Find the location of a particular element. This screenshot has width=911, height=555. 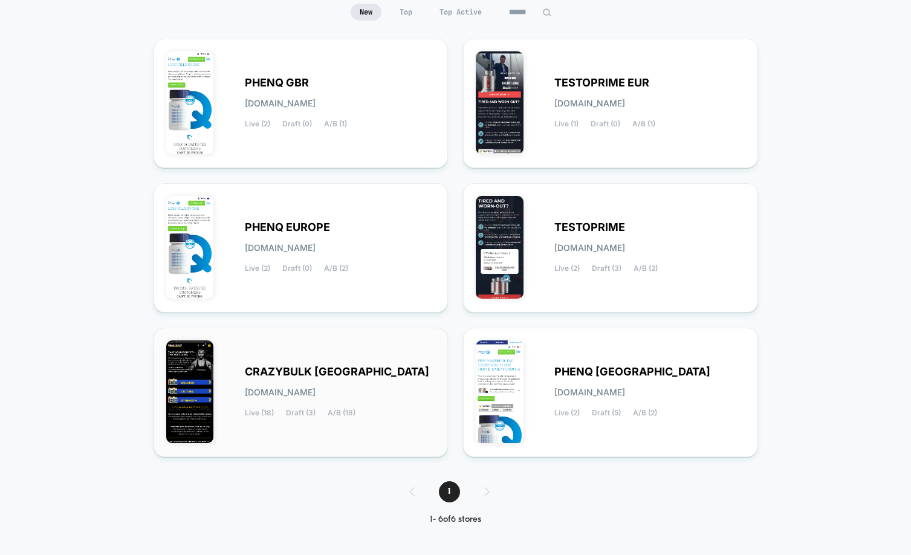

img: PHENQ_EUROPE is located at coordinates (190, 247).